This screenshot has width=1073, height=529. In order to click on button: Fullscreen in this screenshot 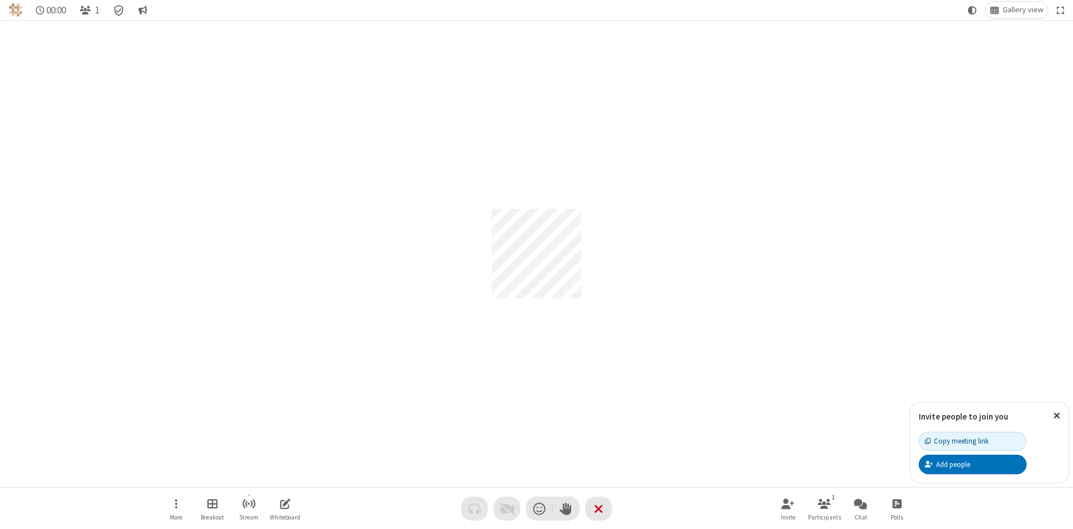, I will do `click(1061, 10)`.